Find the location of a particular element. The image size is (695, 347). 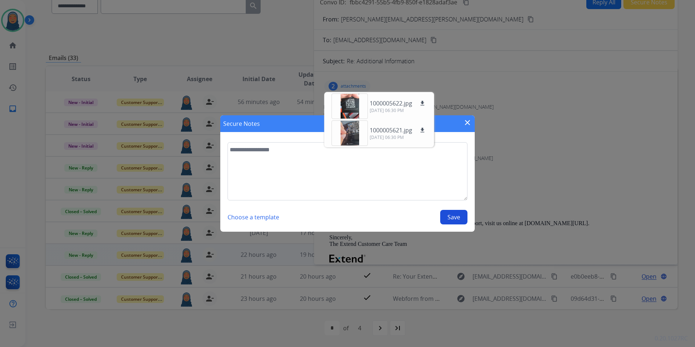

button: Choose a template is located at coordinates (253, 217).